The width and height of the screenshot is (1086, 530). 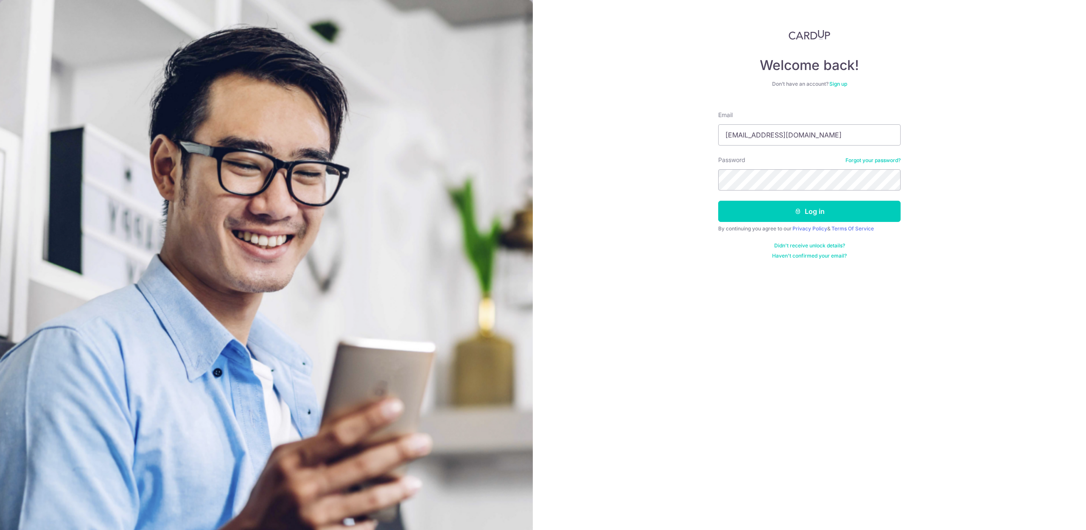 What do you see at coordinates (810, 228) in the screenshot?
I see `a: Privacy Policy` at bounding box center [810, 228].